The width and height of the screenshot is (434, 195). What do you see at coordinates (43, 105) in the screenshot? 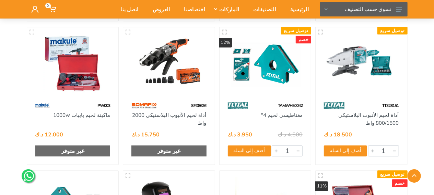
I see `img: 59.webp` at bounding box center [43, 105].